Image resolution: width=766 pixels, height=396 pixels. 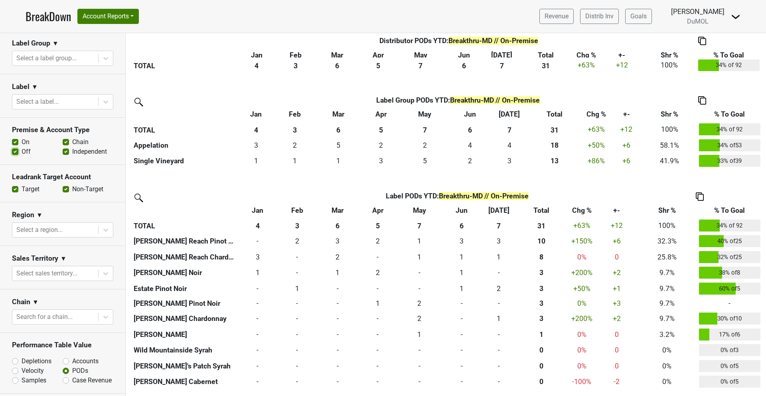 I want to click on td: +50 %, so click(x=582, y=289).